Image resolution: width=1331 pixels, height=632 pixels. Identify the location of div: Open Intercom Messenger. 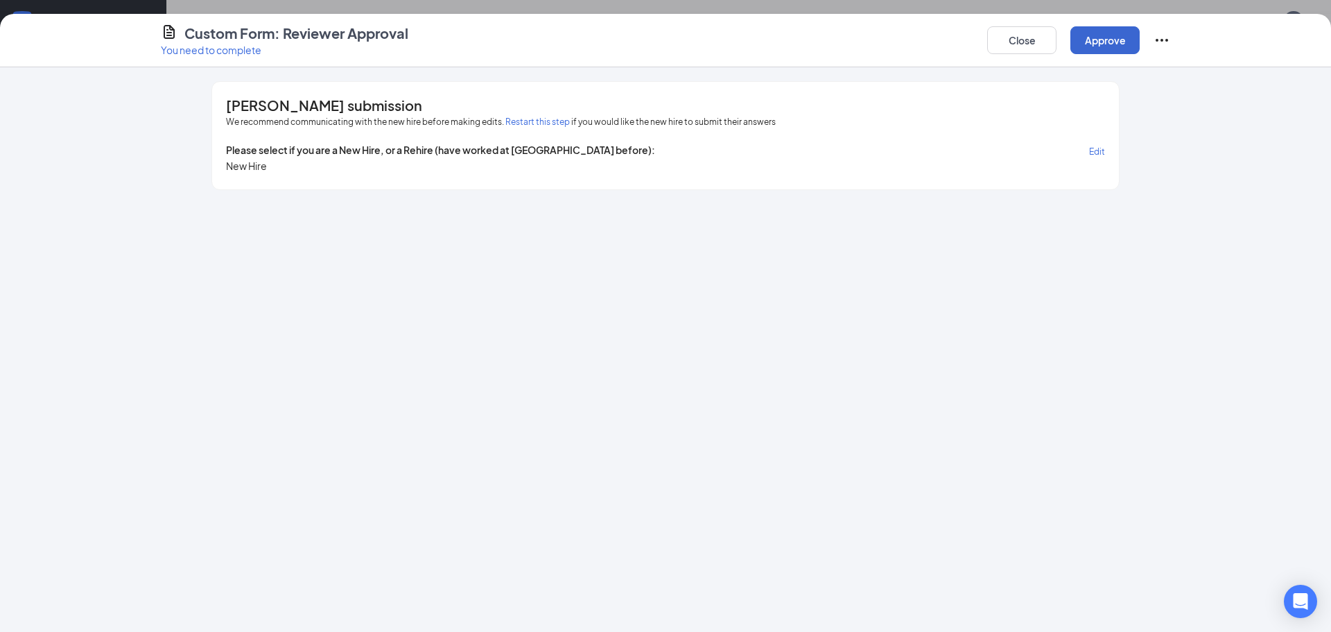
(1301, 601).